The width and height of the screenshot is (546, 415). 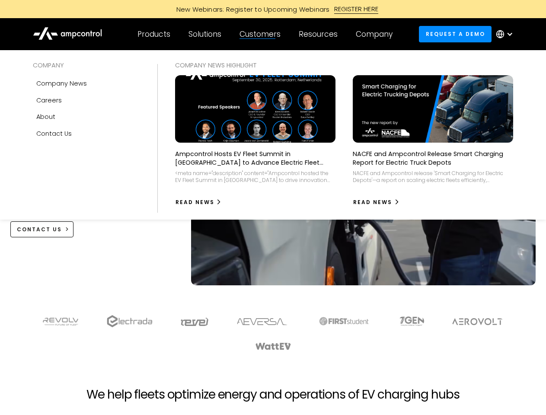 I want to click on div: Customers, so click(x=260, y=34).